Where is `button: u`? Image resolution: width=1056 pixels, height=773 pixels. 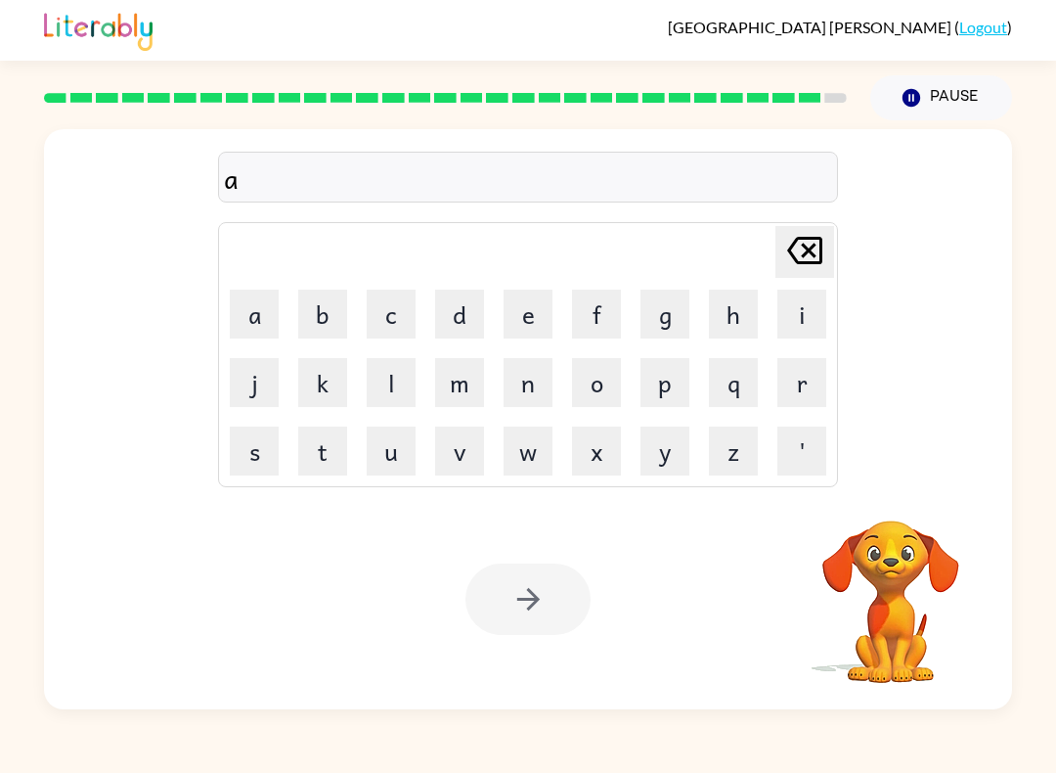 button: u is located at coordinates (391, 451).